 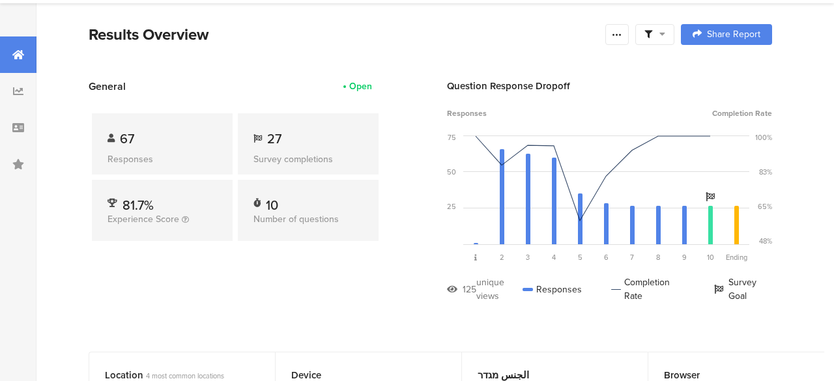 What do you see at coordinates (554, 257) in the screenshot?
I see `span: 4` at bounding box center [554, 257].